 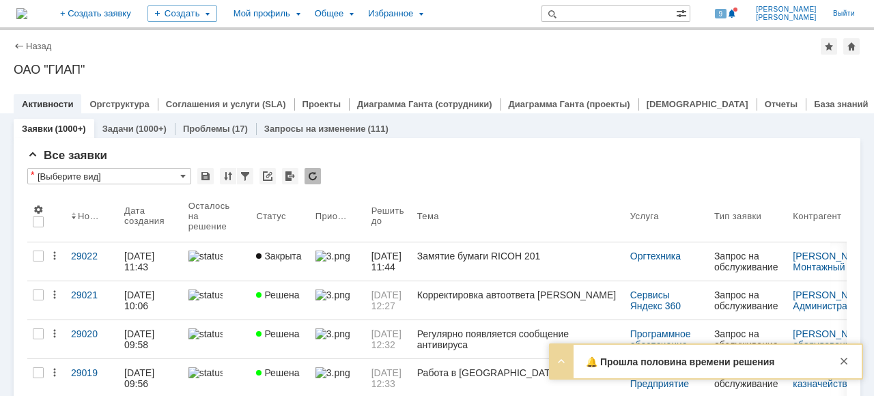 What do you see at coordinates (518, 216) in the screenshot?
I see `th: Тема` at bounding box center [518, 216].